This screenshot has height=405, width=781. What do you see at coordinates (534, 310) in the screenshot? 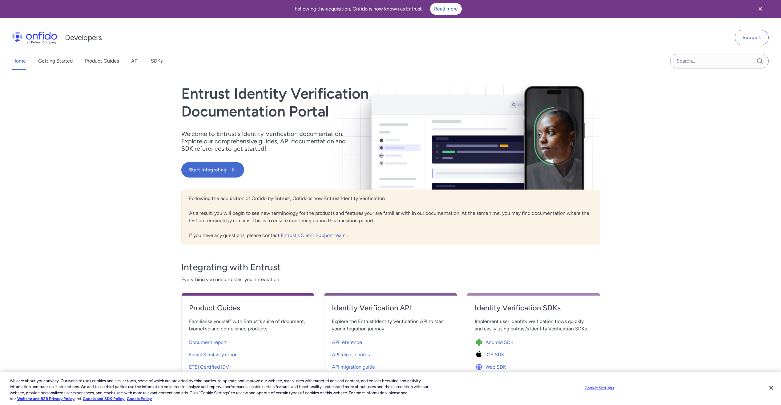
I see `a: Identity Verification SDKs` at bounding box center [534, 310].